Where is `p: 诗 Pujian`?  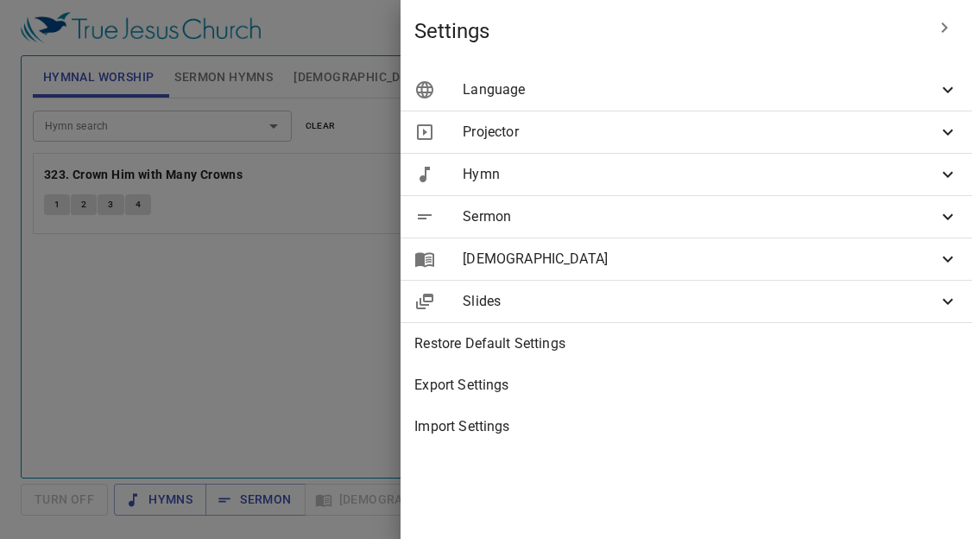 p: 诗 Pujian is located at coordinates (247, 61).